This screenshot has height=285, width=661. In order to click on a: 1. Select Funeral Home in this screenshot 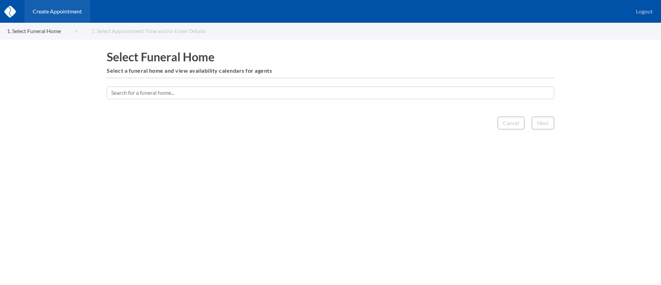, I will do `click(42, 31)`.